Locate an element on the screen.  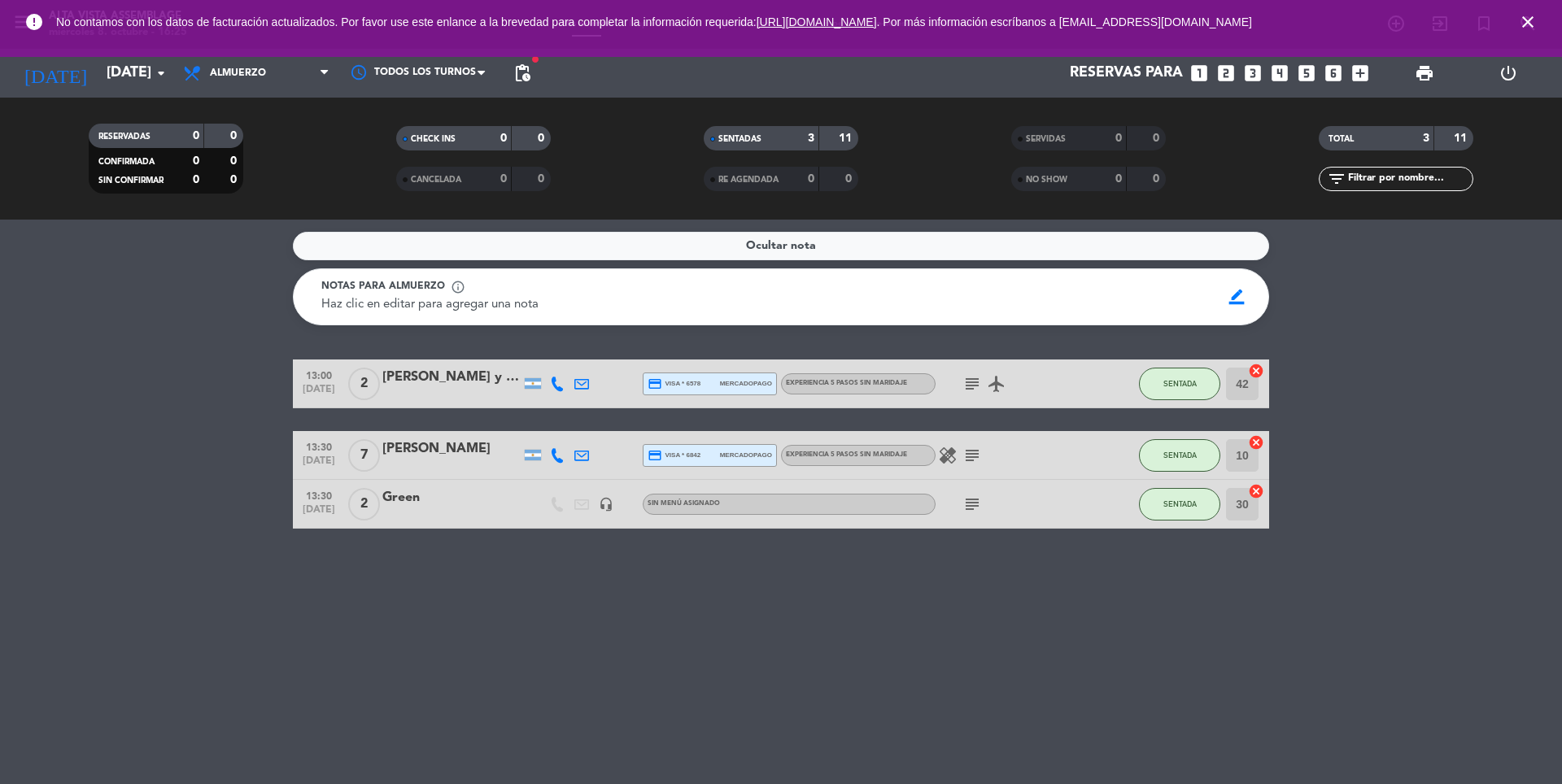
span: NO SHOW is located at coordinates (1046, 180).